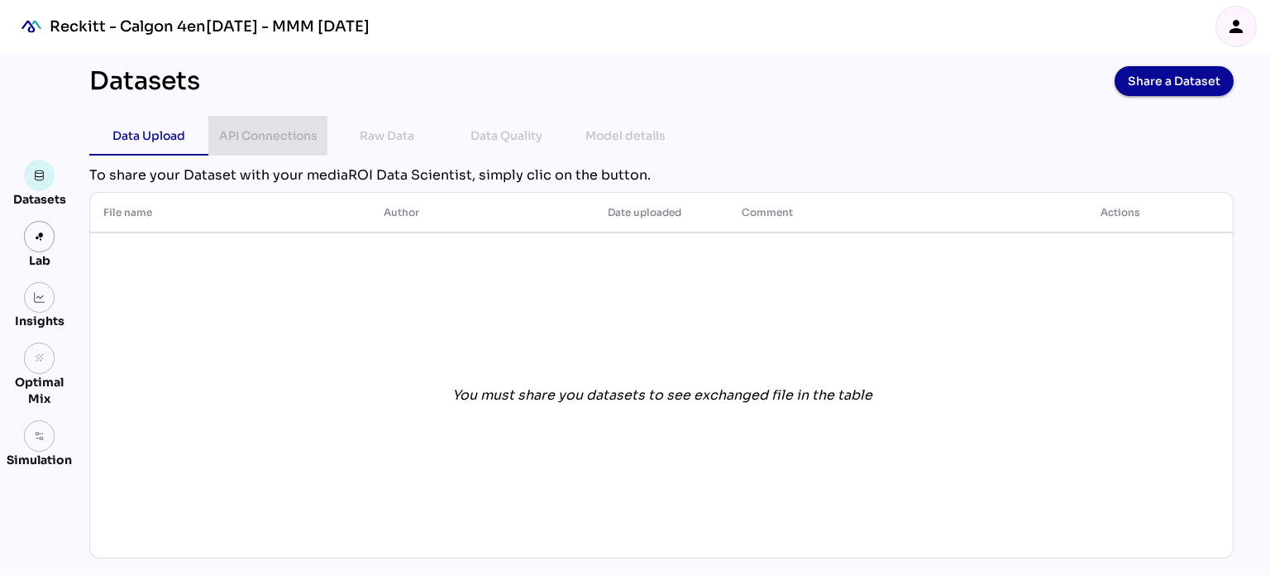 Image resolution: width=1270 pixels, height=575 pixels. Describe the element at coordinates (662, 175) in the screenshot. I see `div: To share your Dataset with your mediaROI Data Scientist, simply clic on the button.` at that location.